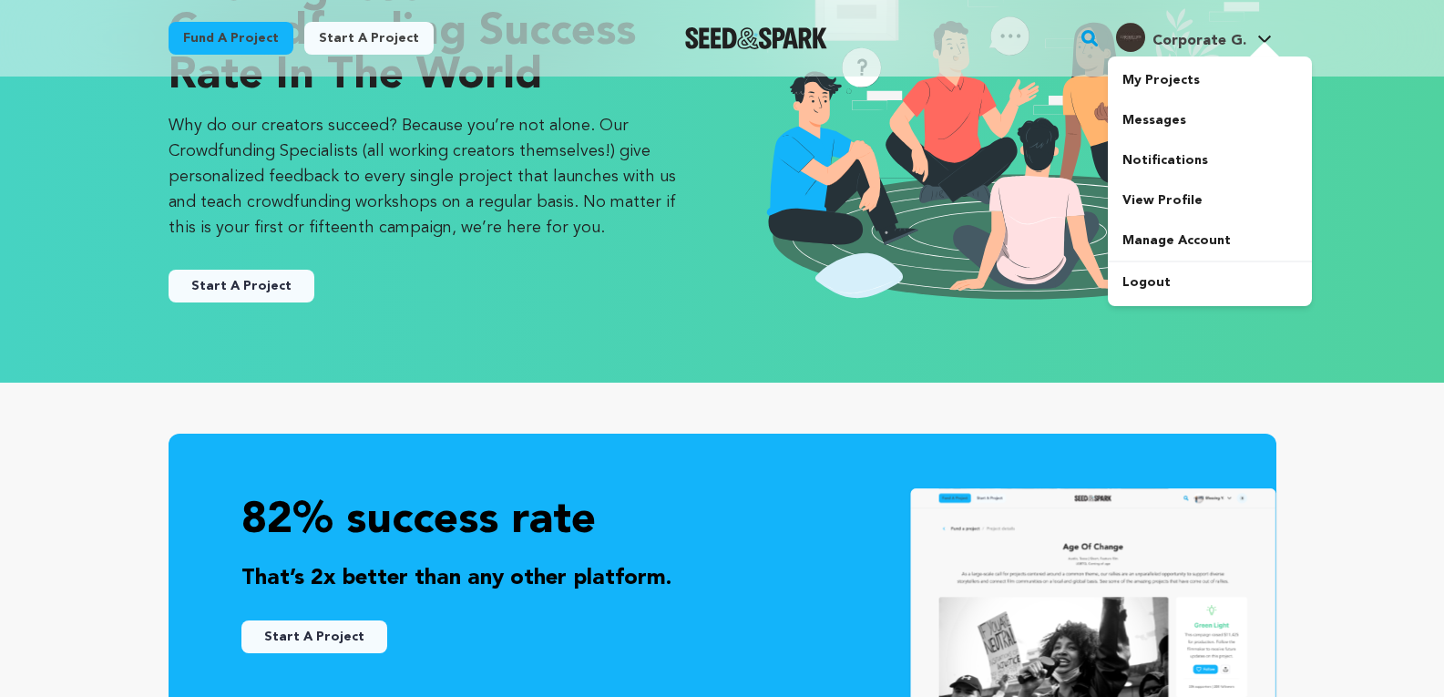  What do you see at coordinates (1131, 37) in the screenshot?
I see `img: 49c10edcd38ae586.jpg` at bounding box center [1131, 37].